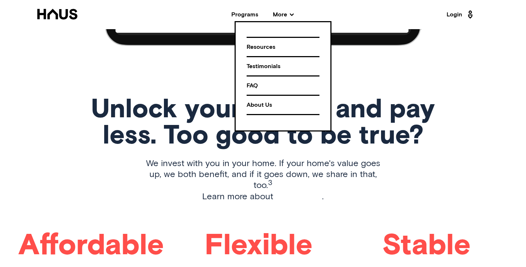 The width and height of the screenshot is (526, 267). I want to click on div: Testimonials, so click(283, 66).